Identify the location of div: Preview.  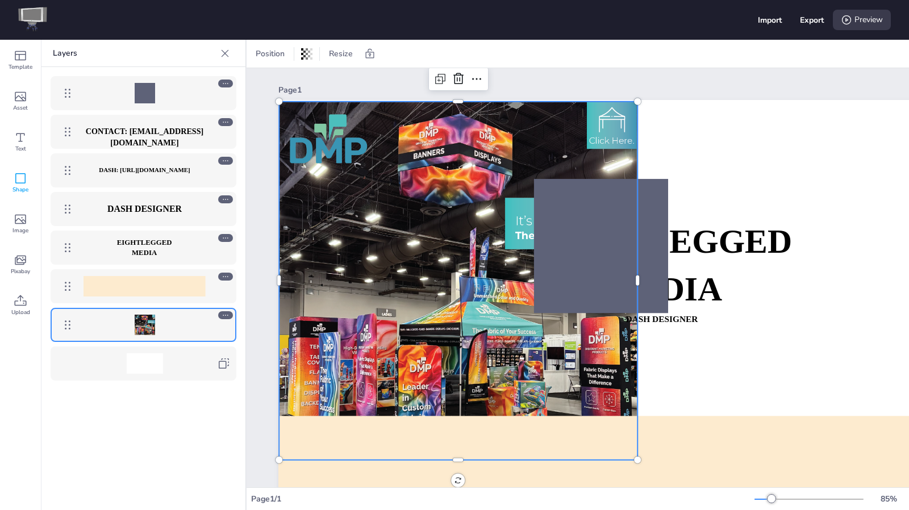
(862, 20).